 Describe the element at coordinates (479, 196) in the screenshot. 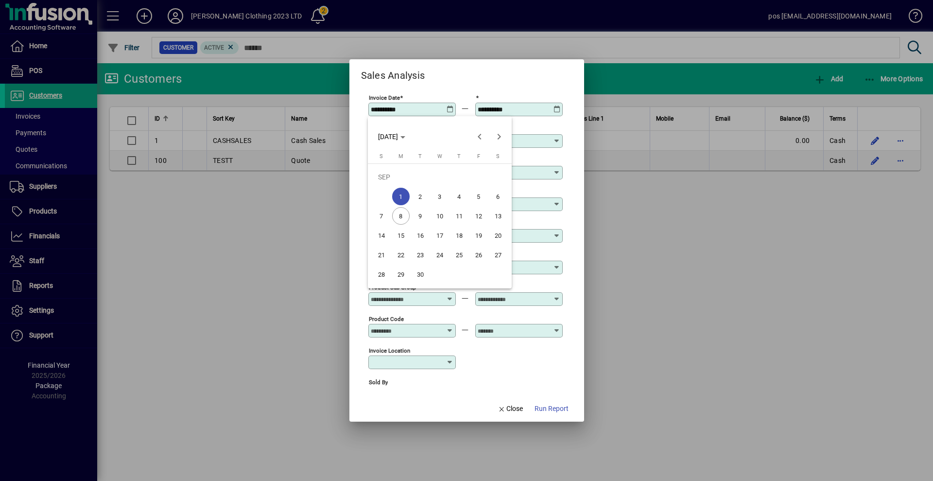

I see `span: 5` at that location.